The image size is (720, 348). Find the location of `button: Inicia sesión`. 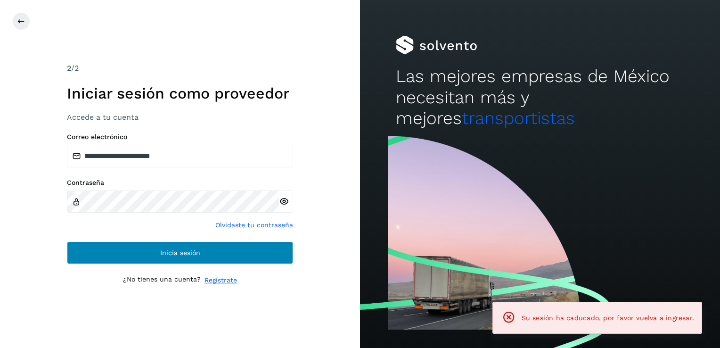

button: Inicia sesión is located at coordinates (180, 253).